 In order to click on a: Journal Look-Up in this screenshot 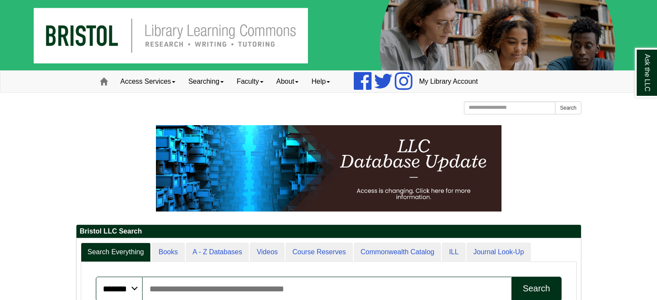, I will do `click(498, 252)`.